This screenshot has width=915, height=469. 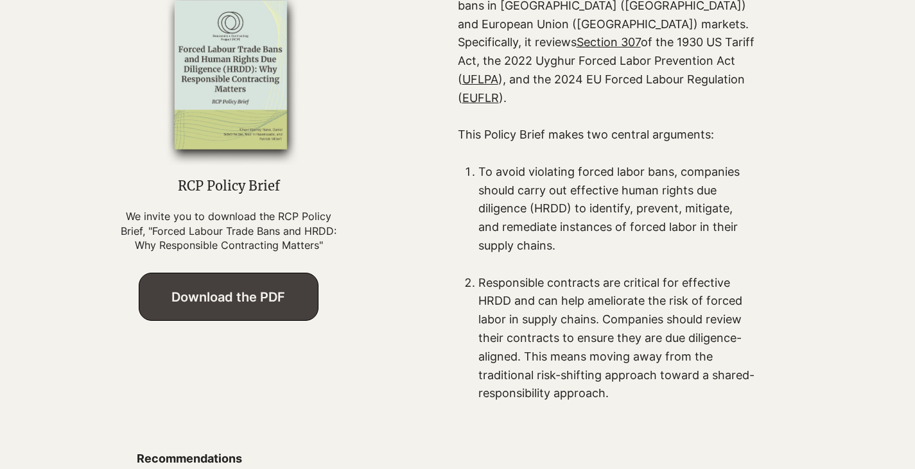 What do you see at coordinates (609, 42) in the screenshot?
I see `a: Section 307` at bounding box center [609, 42].